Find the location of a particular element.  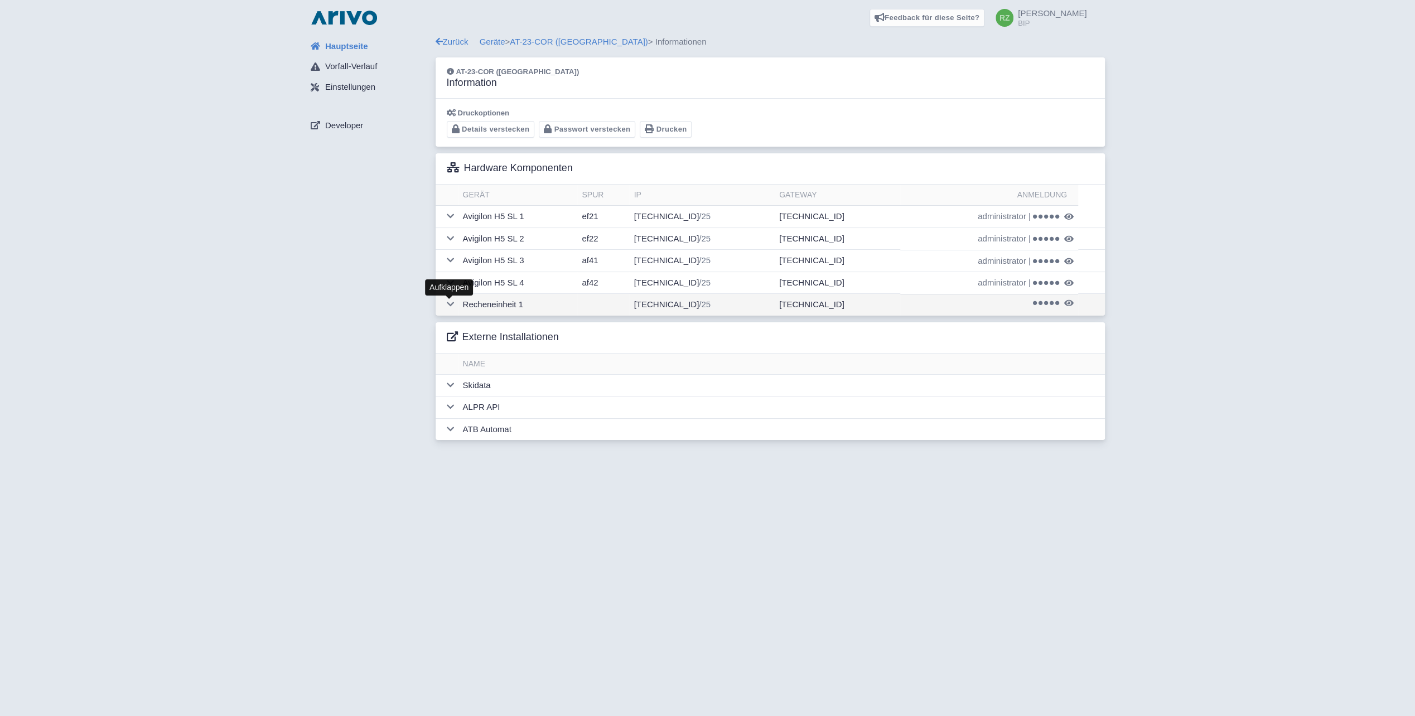

span: Hauptseite is located at coordinates (346, 46).